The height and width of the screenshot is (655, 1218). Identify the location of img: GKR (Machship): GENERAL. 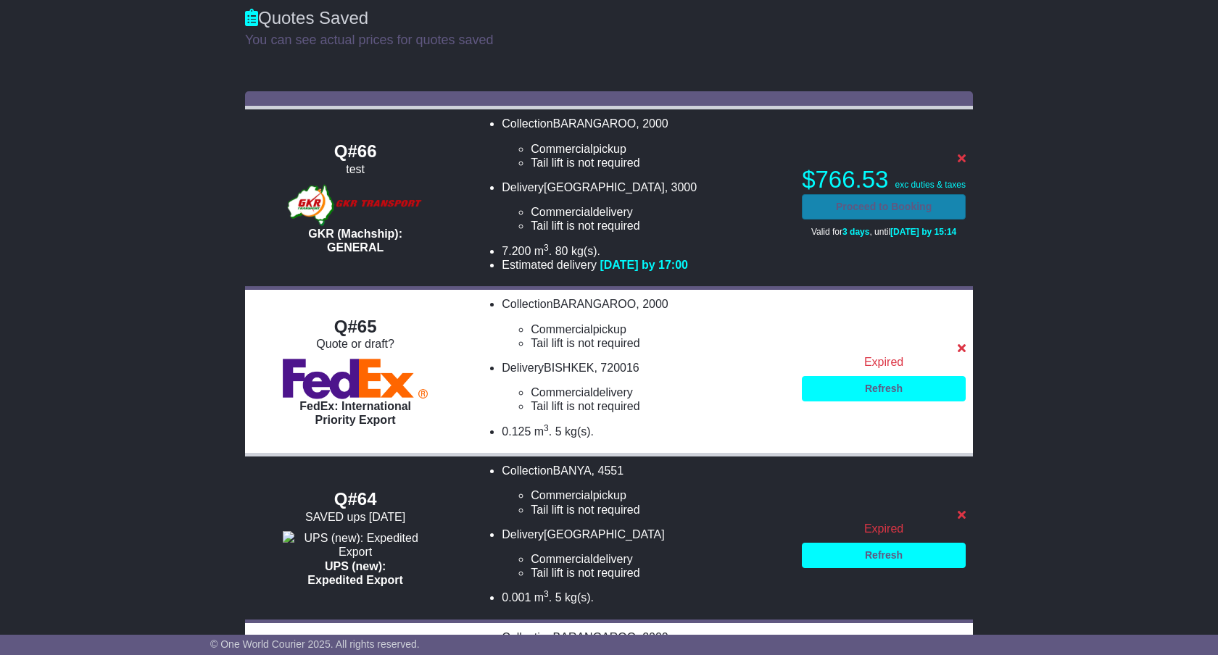
(355, 205).